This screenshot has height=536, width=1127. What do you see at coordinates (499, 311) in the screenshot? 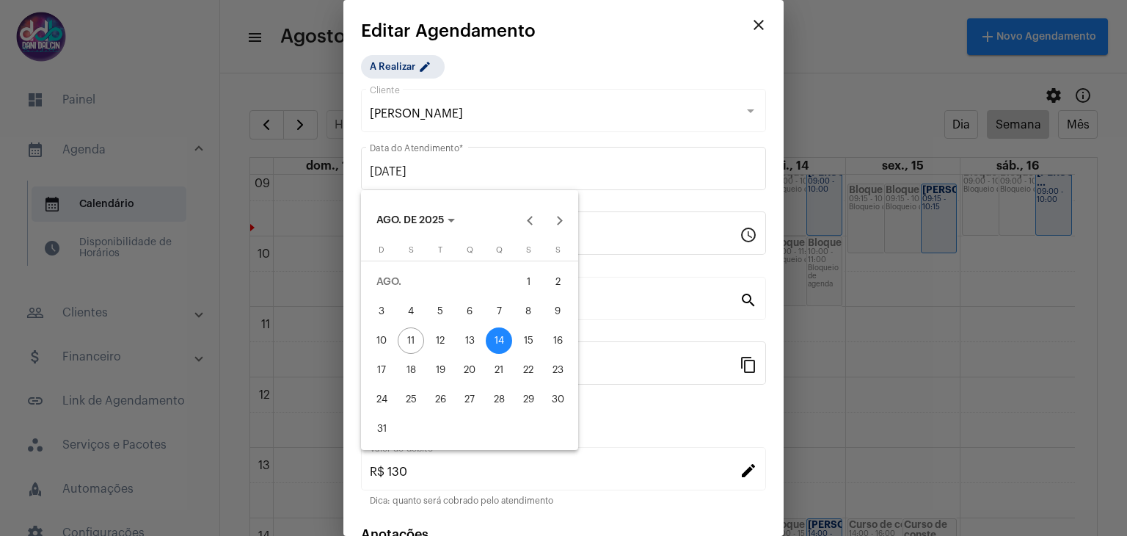
I see `button: 7 de agosto de 2025` at bounding box center [499, 311].